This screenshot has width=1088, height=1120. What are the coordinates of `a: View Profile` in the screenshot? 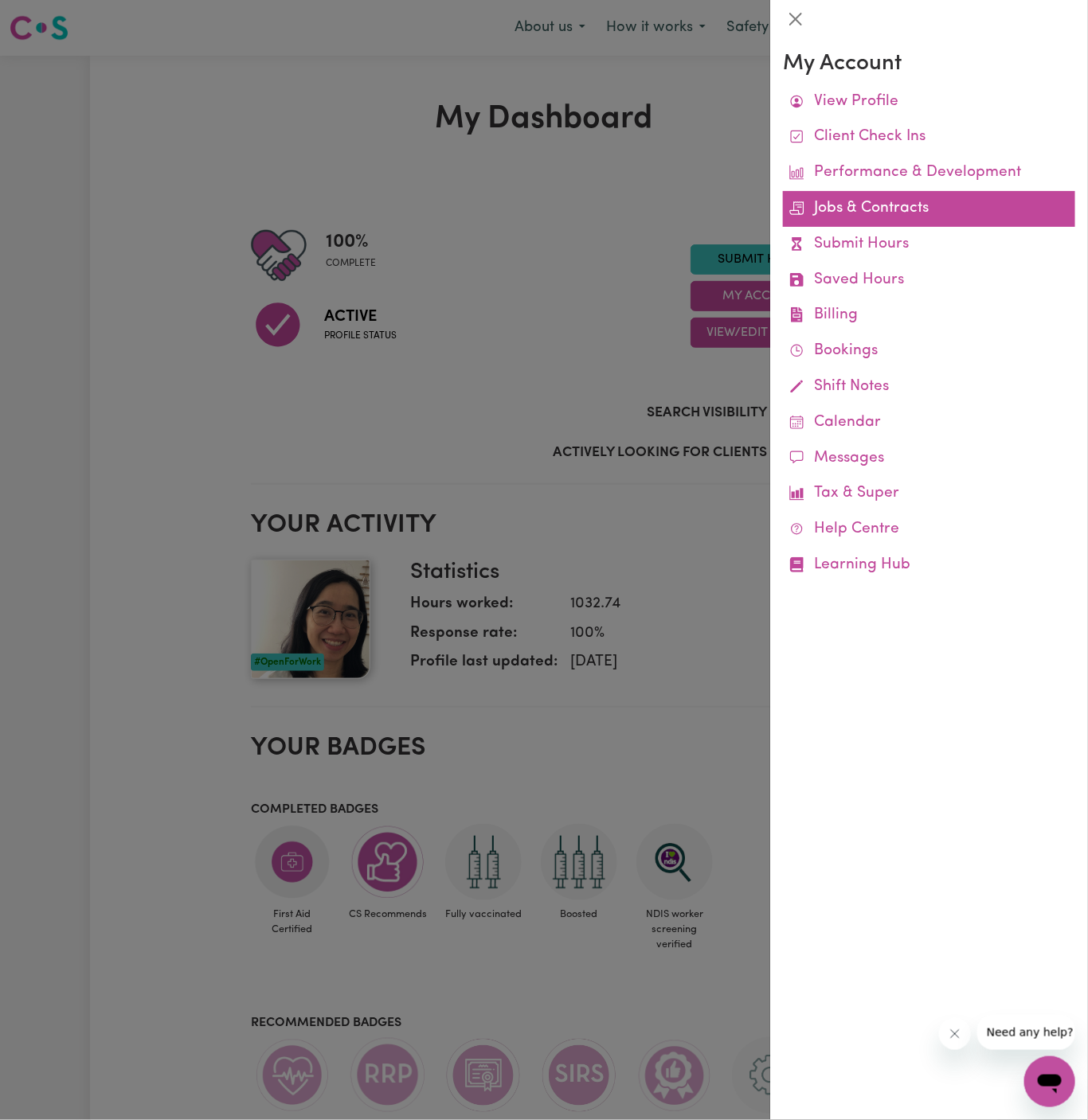 It's located at (928, 102).